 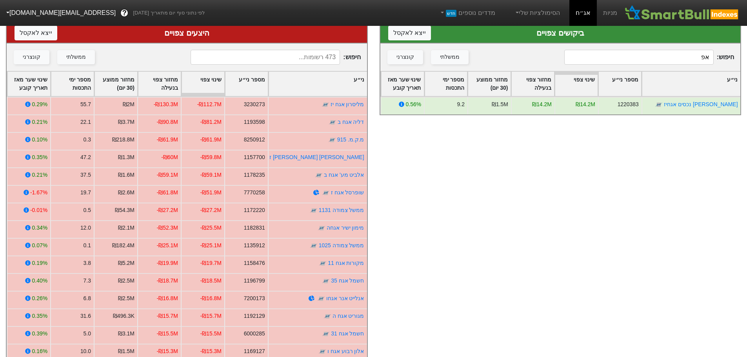 I want to click on div: 7.3, so click(x=87, y=281).